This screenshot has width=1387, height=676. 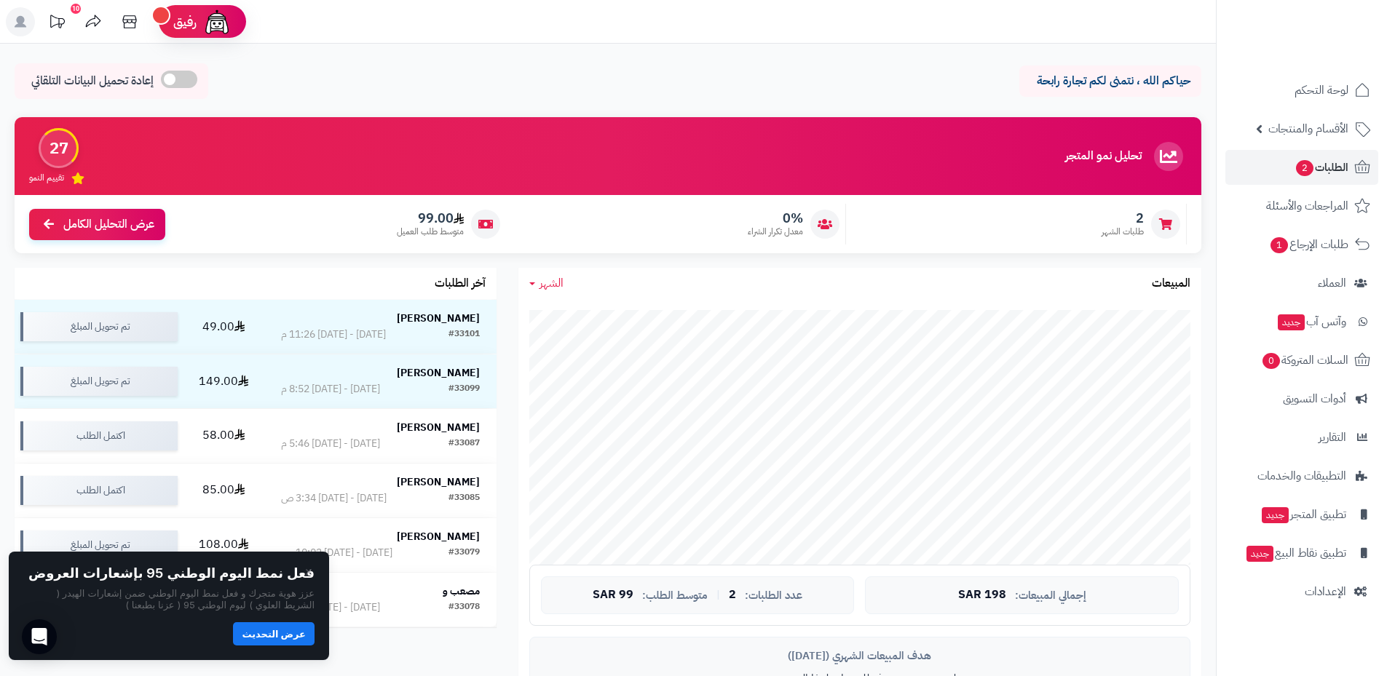 I want to click on span: إعادة تحميل البيانات التلقائي, so click(x=92, y=81).